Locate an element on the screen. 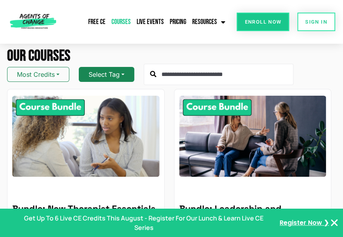 The height and width of the screenshot is (237, 343). a: Register Now ❯ is located at coordinates (304, 223).